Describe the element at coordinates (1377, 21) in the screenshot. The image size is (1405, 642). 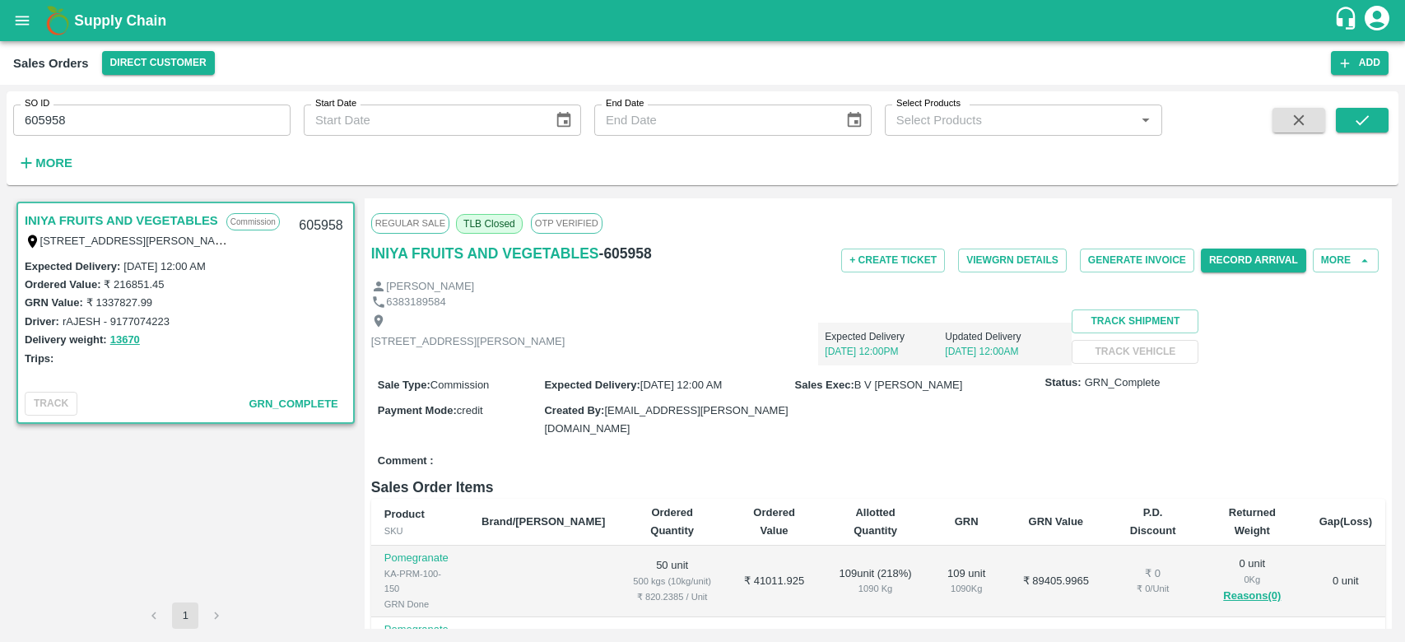
I see `div: account of current user` at that location.